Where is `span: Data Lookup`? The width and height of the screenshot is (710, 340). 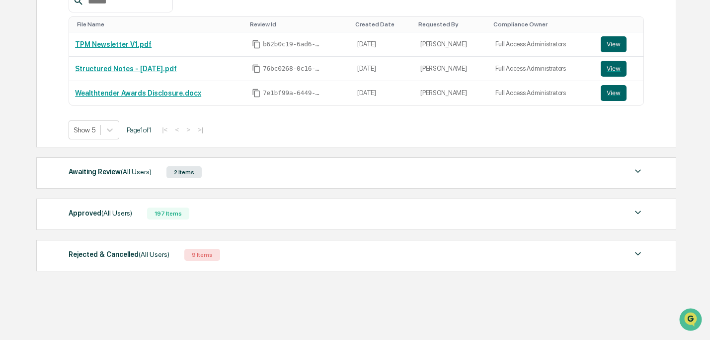
span: Data Lookup is located at coordinates (41, 149).